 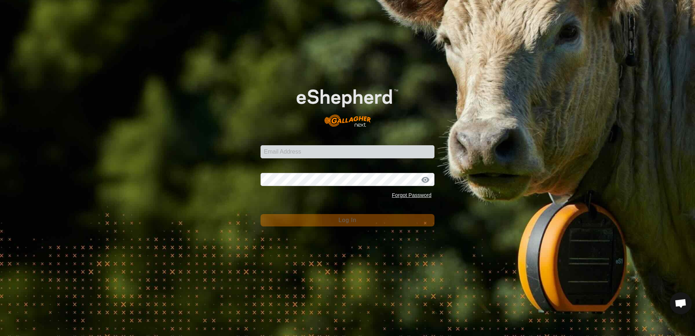 What do you see at coordinates (681, 303) in the screenshot?
I see `a: Open chat` at bounding box center [681, 303].